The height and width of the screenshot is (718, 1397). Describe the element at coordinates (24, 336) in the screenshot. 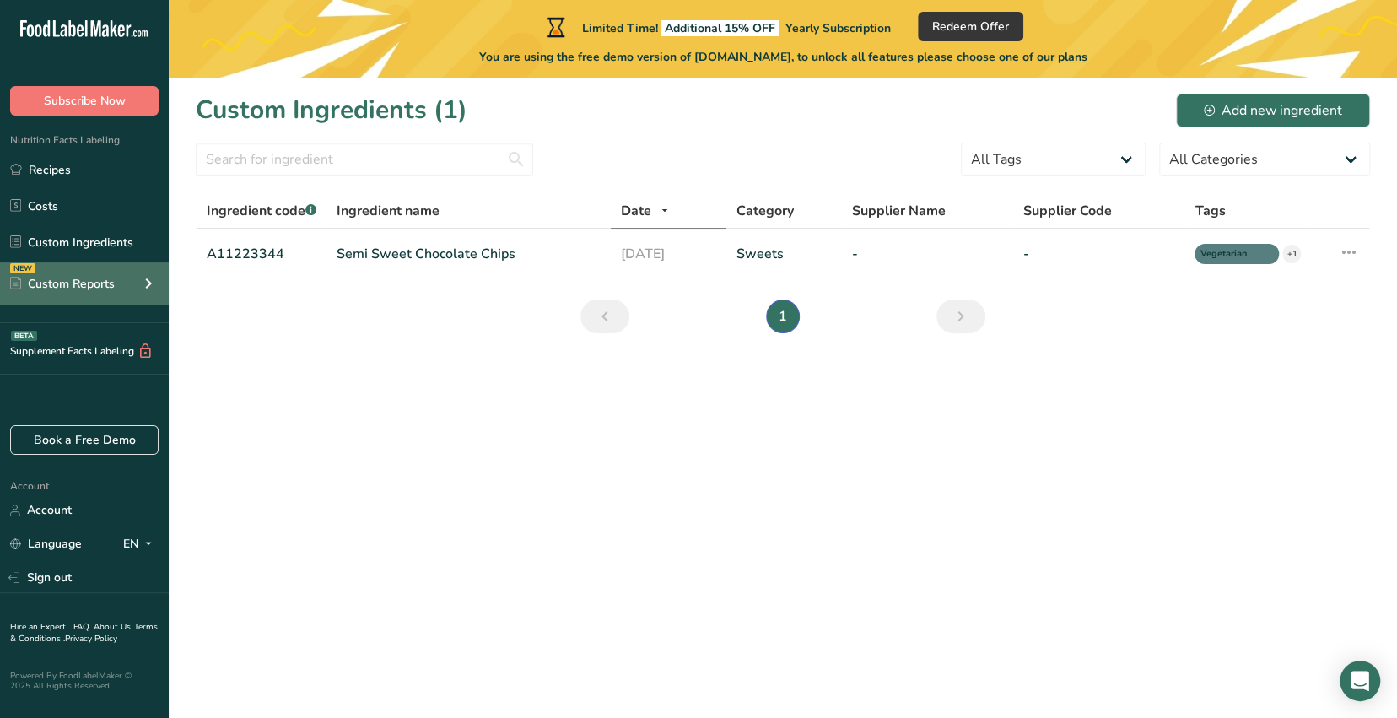

I see `div: BETA` at that location.